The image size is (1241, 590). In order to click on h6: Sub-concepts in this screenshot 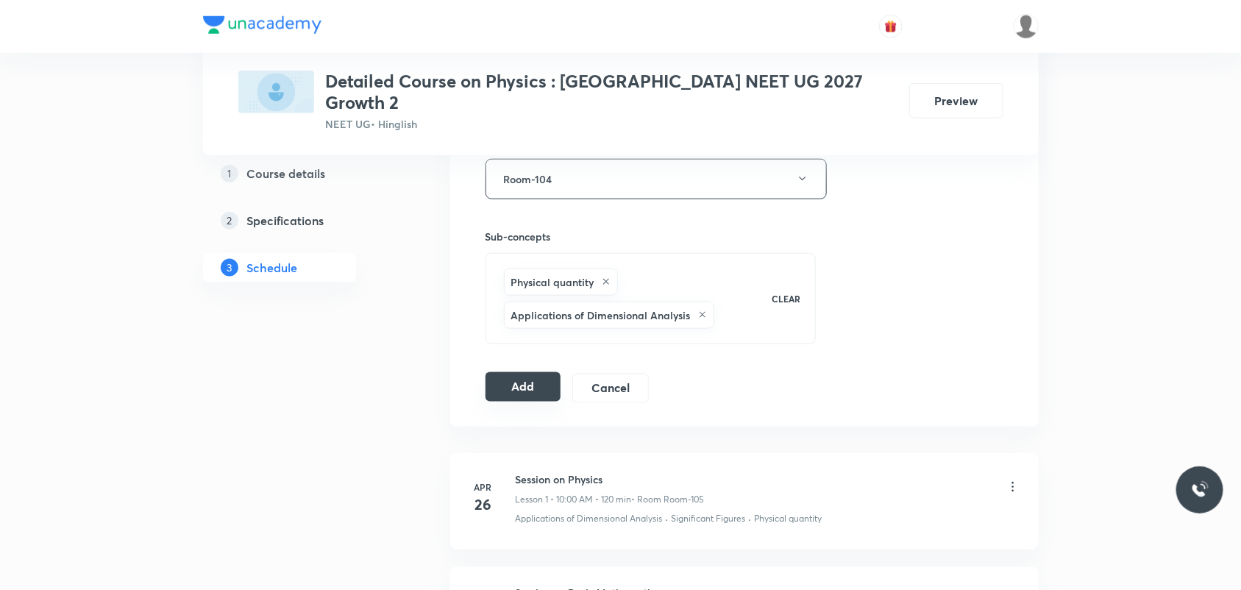, I will do `click(651, 236)`.